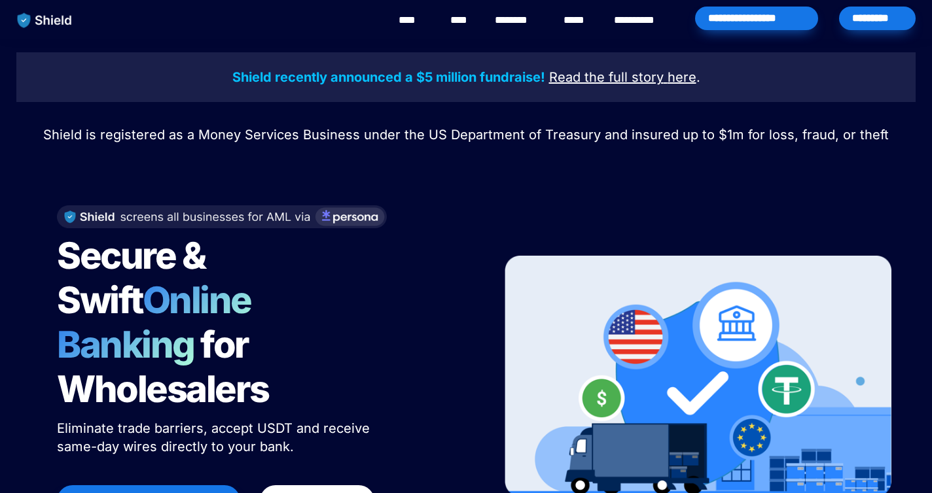 This screenshot has height=493, width=932. Describe the element at coordinates (160, 323) in the screenshot. I see `span: Online Banking` at that location.